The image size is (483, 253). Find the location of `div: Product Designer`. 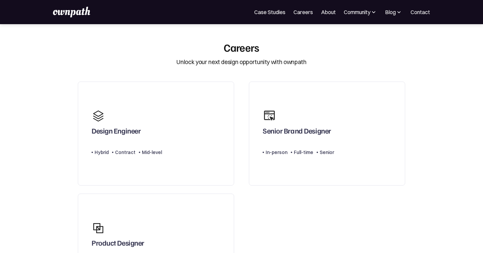

div: Product Designer is located at coordinates (118, 244).